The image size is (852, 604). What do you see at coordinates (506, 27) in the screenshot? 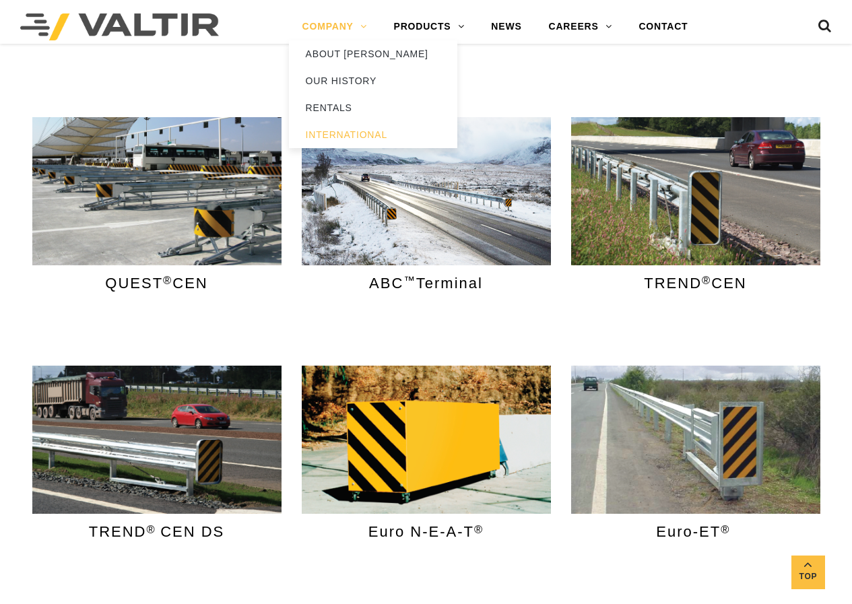
I see `a: NEWS` at bounding box center [506, 27].